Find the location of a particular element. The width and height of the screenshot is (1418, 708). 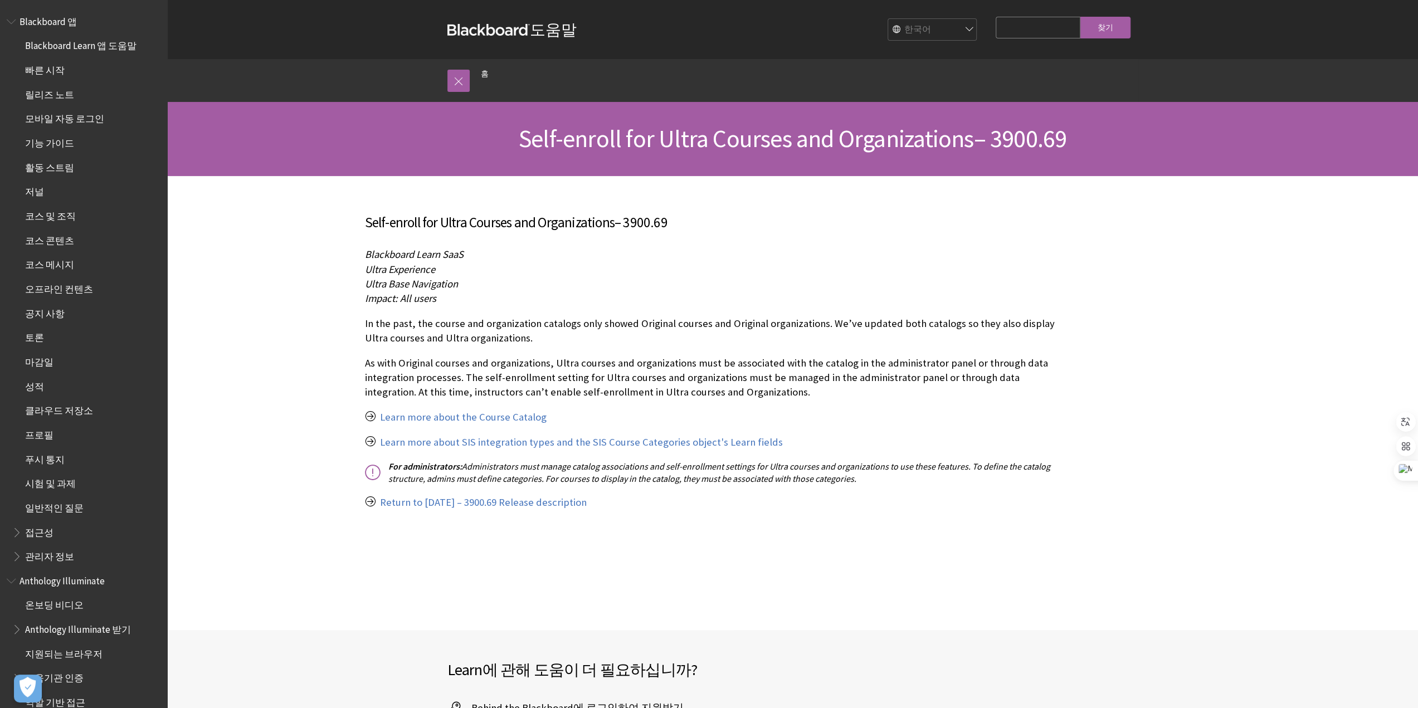

button: 개방형 기본 설정 is located at coordinates (28, 689).